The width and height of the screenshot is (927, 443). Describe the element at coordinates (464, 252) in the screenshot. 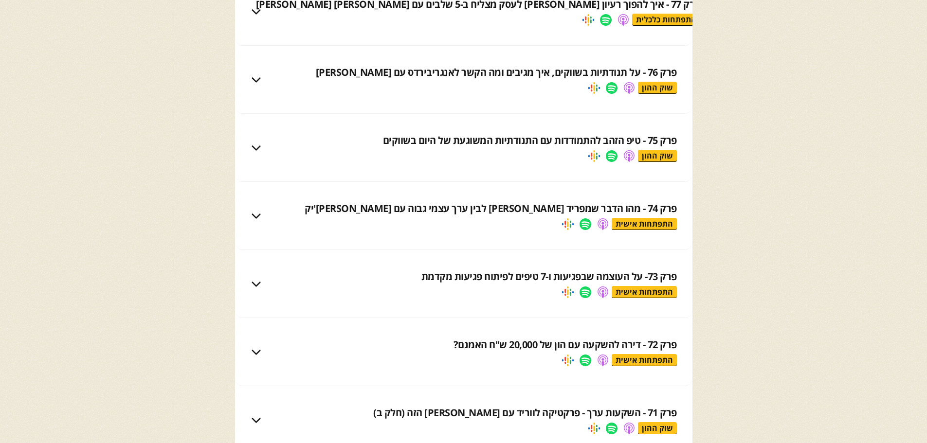

I see `nav: פרק 75 - טיפ הזהב להתמודדות עם התנודתיות המשוגעת של היום בשווקיםשוק ההון` at that location.